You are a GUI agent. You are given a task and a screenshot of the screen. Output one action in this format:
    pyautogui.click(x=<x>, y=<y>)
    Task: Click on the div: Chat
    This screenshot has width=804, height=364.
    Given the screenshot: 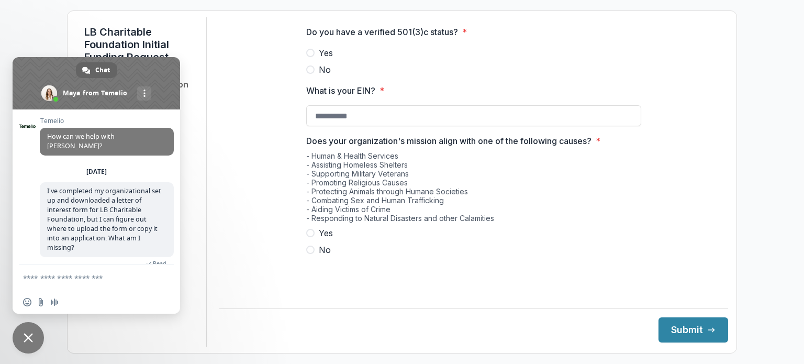 What is the action you would take?
    pyautogui.click(x=96, y=70)
    